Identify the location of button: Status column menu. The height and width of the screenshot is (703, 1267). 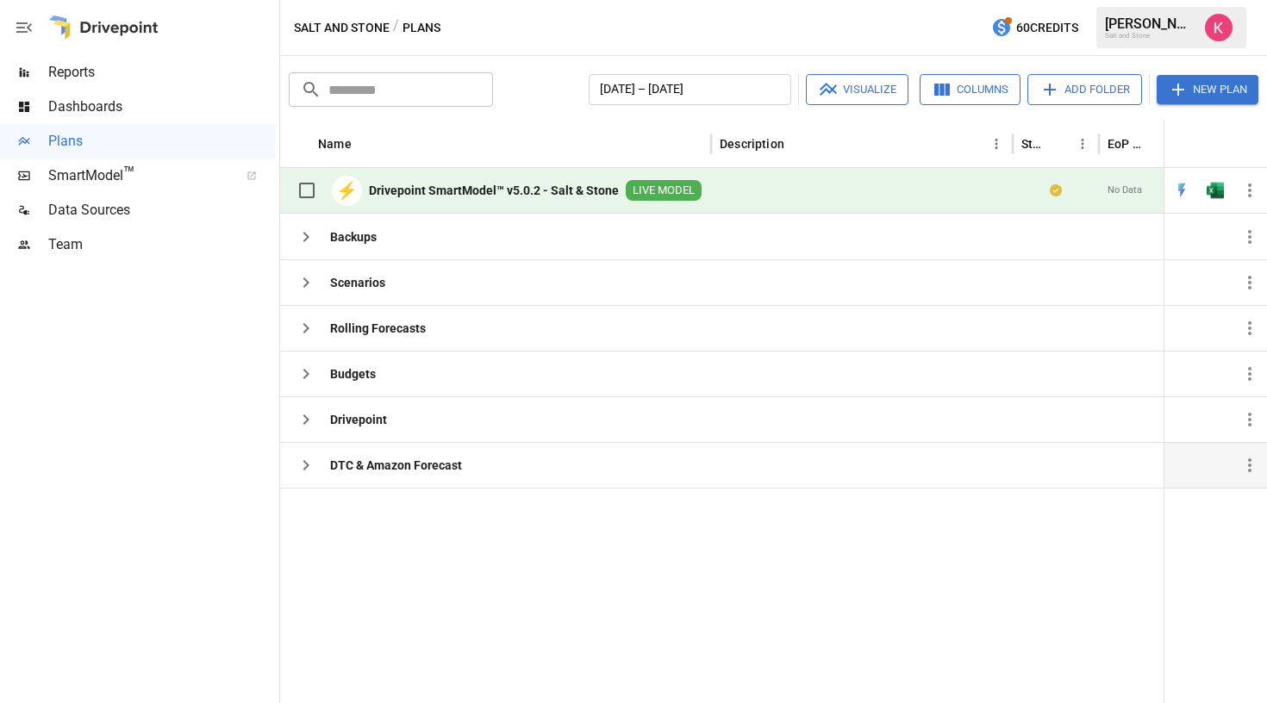
(1082, 144).